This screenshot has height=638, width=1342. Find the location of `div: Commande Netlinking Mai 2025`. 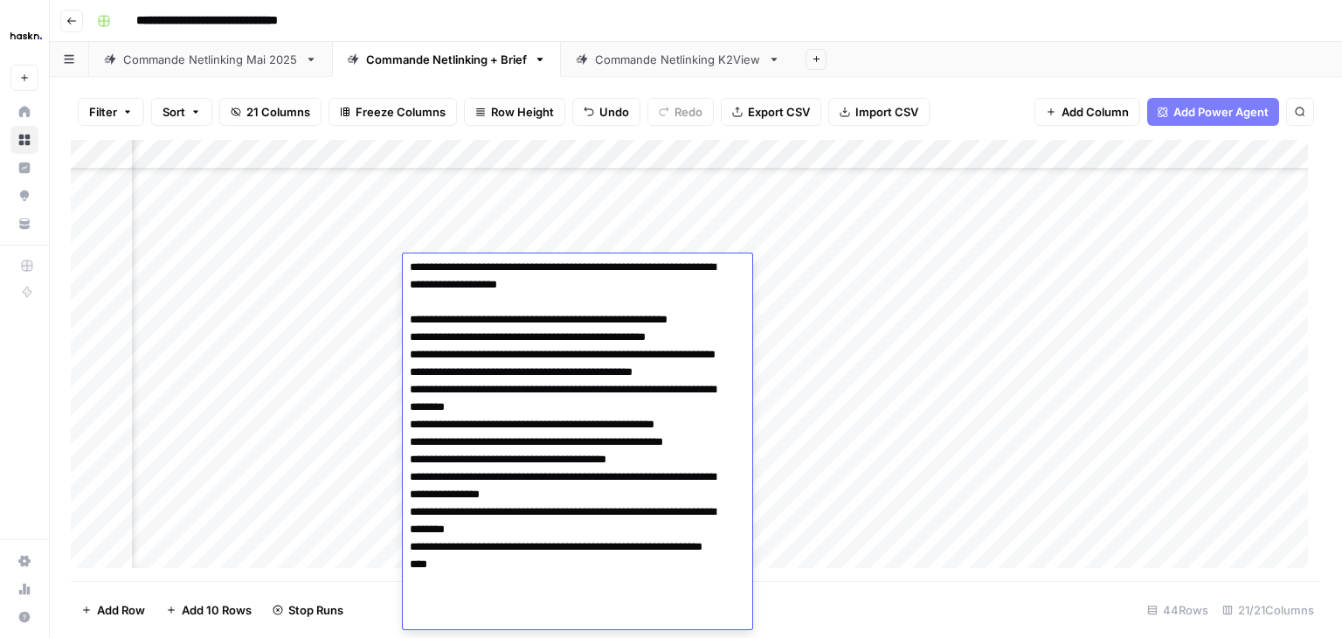

div: Commande Netlinking Mai 2025 is located at coordinates (211, 59).